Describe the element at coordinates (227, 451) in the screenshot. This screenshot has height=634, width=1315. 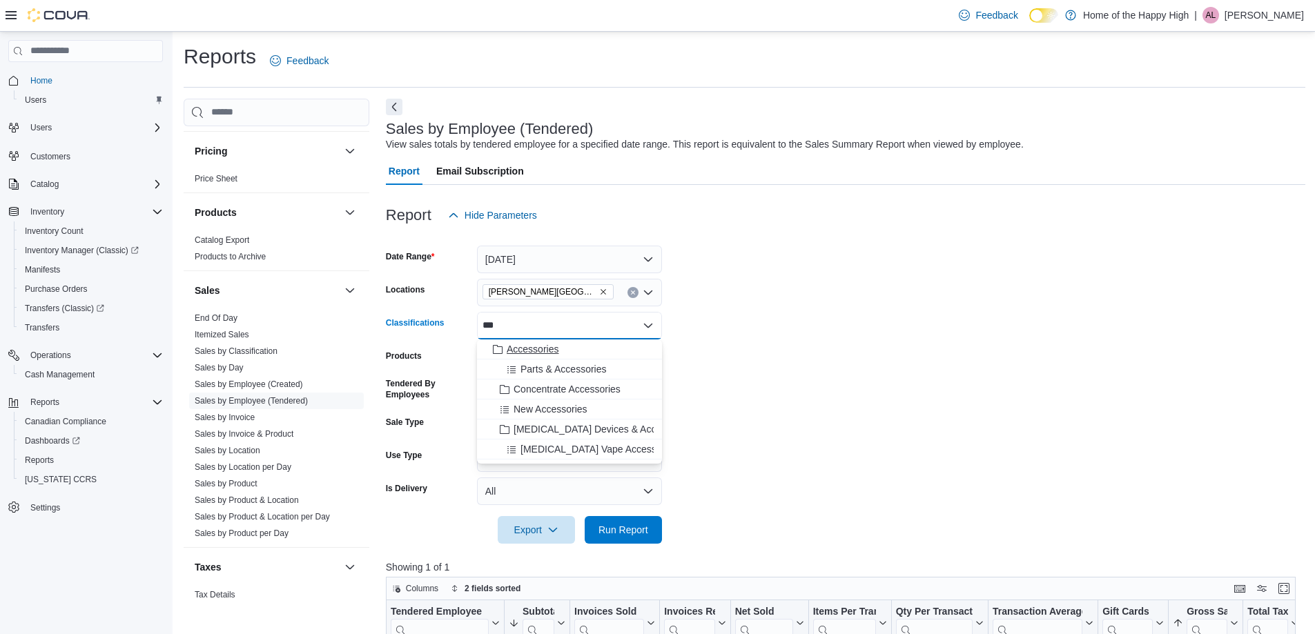
I see `span: Sales by Location` at that location.